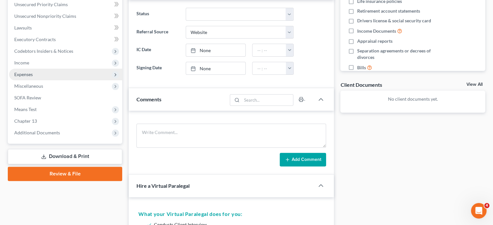 Image resolution: width=493 pixels, height=225 pixels. I want to click on h5: What your Virtual Paralegal does for you:, so click(231, 214).